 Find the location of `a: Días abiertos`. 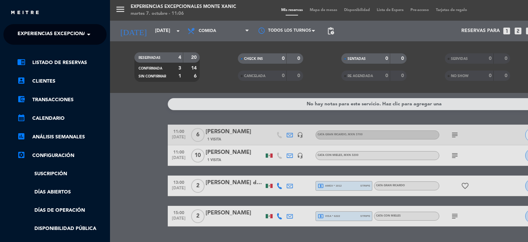

a: Días abiertos is located at coordinates (62, 192).